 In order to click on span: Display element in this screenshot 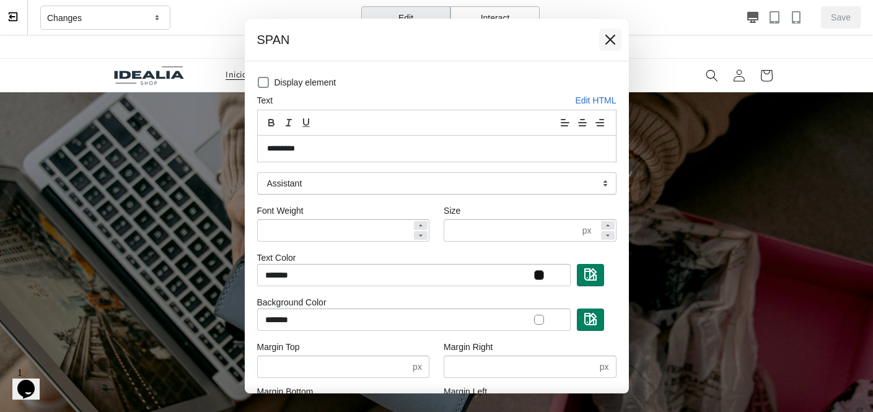, I will do `click(305, 82)`.